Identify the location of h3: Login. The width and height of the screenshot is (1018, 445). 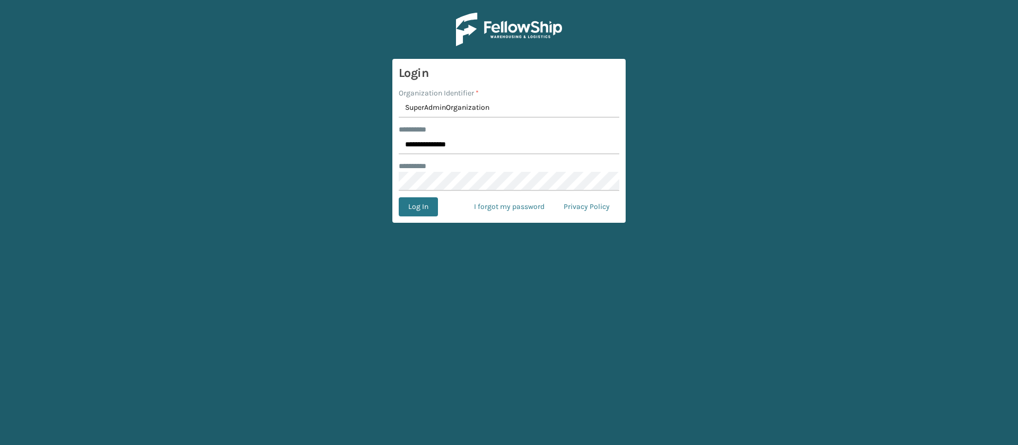
(509, 73).